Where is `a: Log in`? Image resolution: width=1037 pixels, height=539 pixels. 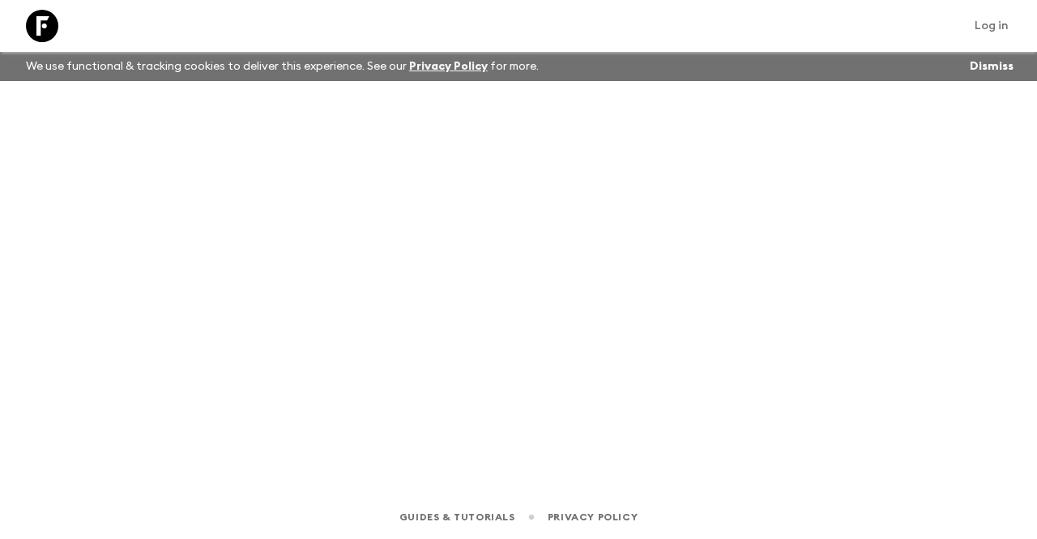
a: Log in is located at coordinates (992, 26).